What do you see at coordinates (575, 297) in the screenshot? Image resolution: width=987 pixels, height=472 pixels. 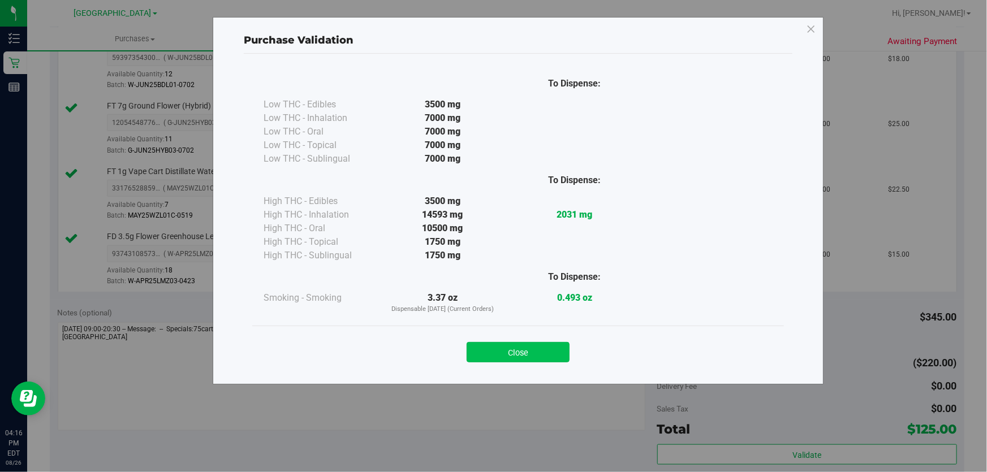 I see `strong: 0.493 oz` at bounding box center [575, 297].